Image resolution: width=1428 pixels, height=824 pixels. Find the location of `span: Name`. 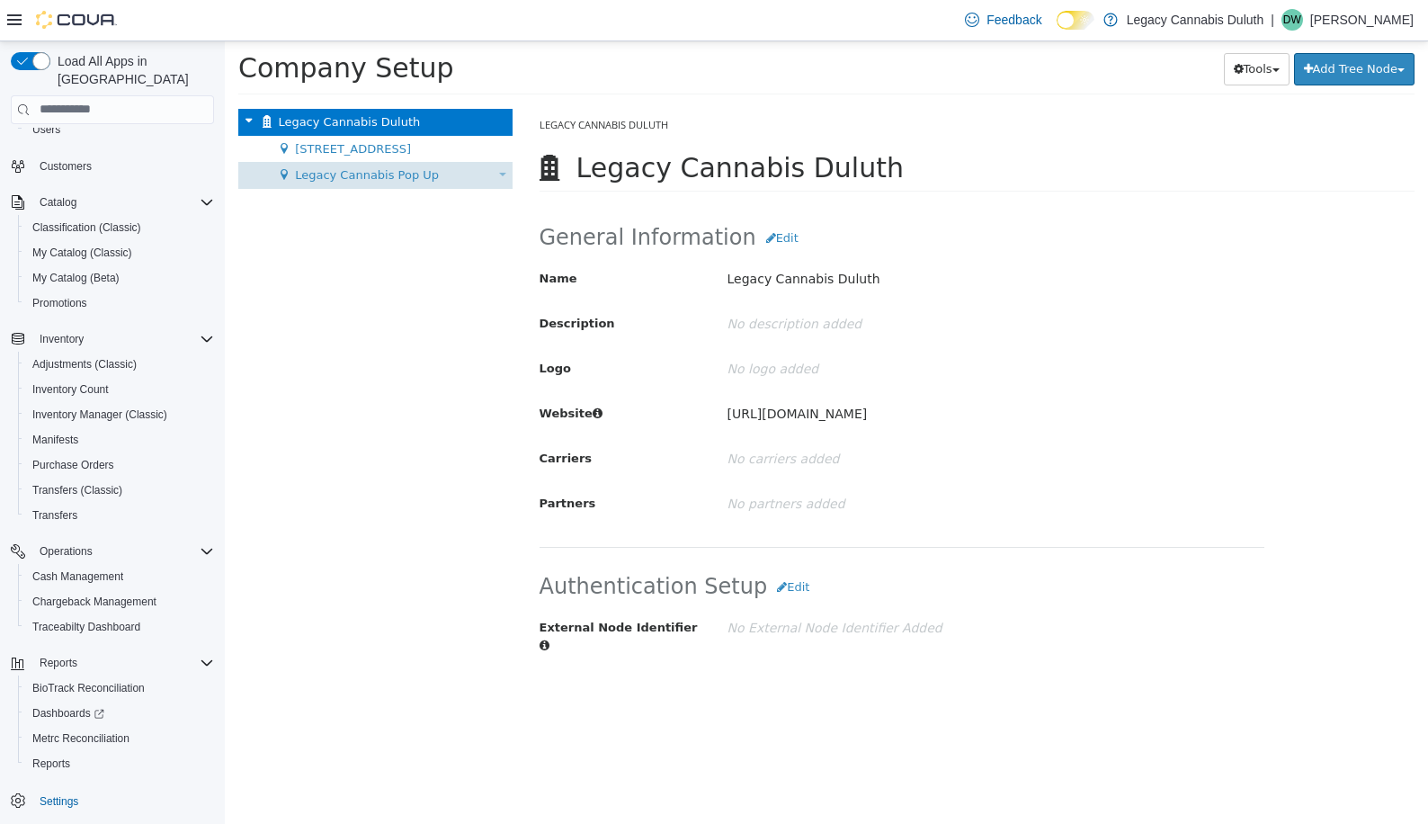

span: Name is located at coordinates (334, 237).